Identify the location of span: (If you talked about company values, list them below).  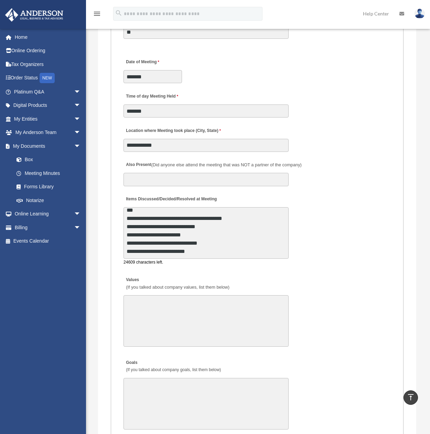
(177, 287).